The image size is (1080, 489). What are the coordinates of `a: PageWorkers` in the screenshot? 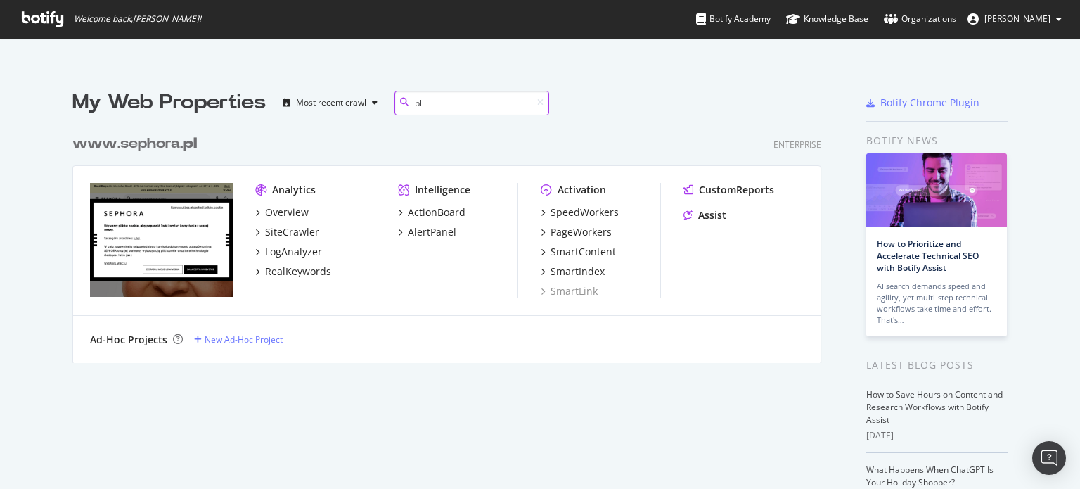 It's located at (576, 232).